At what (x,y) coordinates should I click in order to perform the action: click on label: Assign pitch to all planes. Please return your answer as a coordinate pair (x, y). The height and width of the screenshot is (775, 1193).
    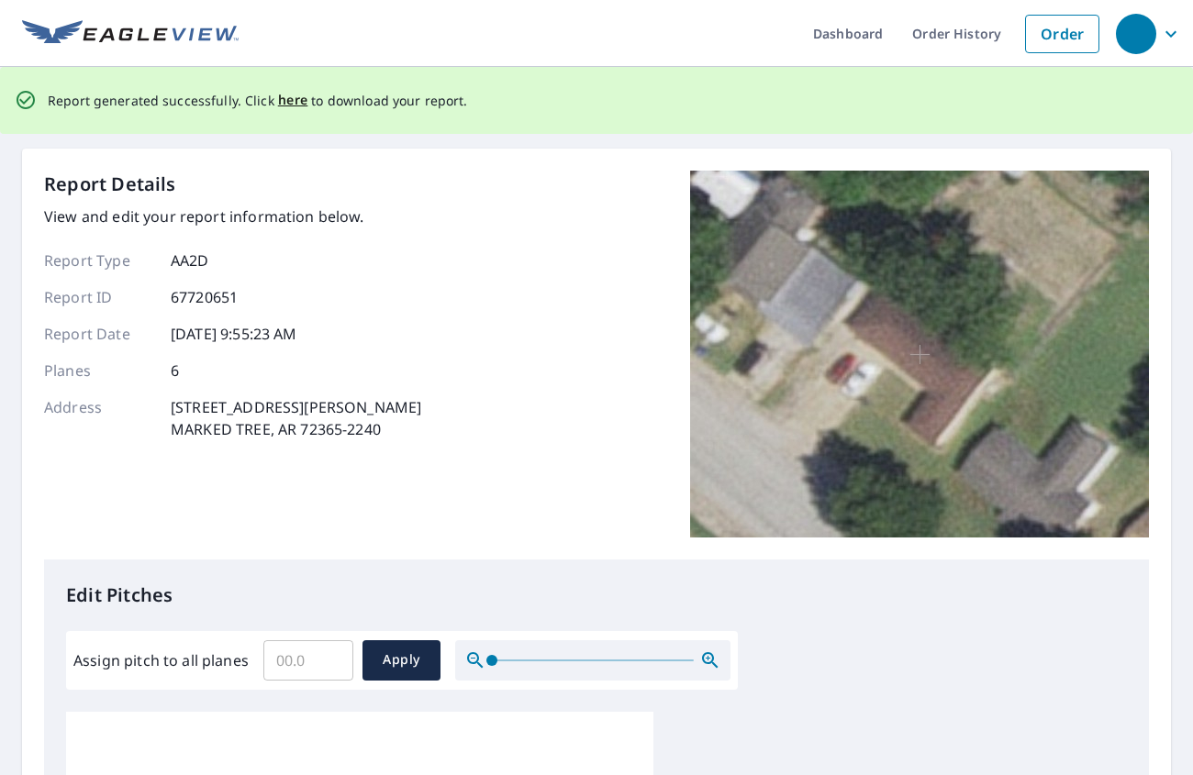
    Looking at the image, I should click on (161, 660).